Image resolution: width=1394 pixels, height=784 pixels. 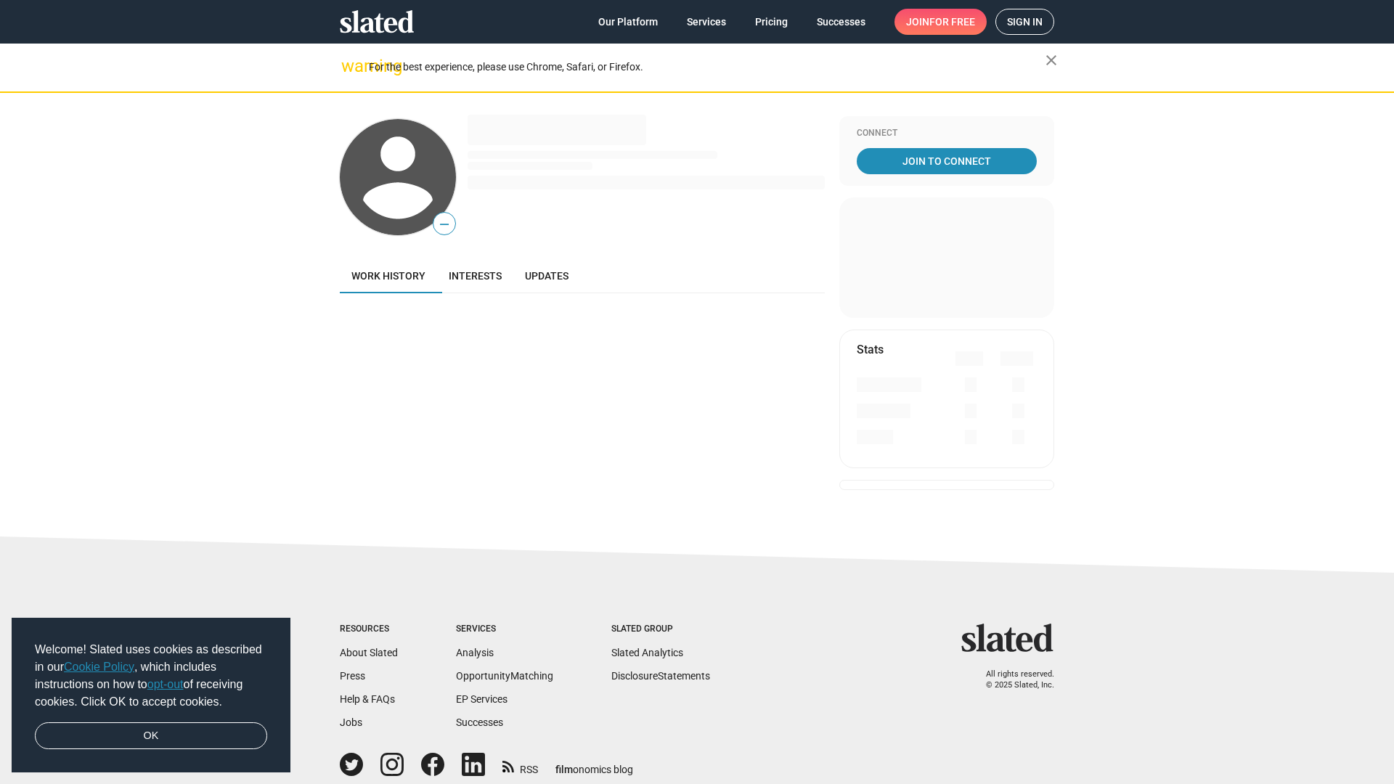 I want to click on a: Analysis, so click(x=475, y=653).